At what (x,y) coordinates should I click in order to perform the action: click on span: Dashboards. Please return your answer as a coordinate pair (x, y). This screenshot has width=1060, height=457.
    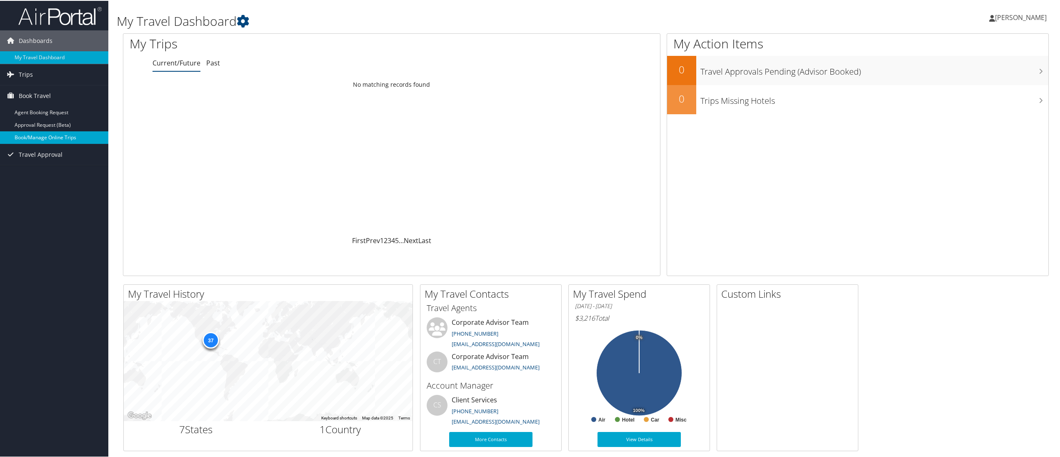
    Looking at the image, I should click on (35, 40).